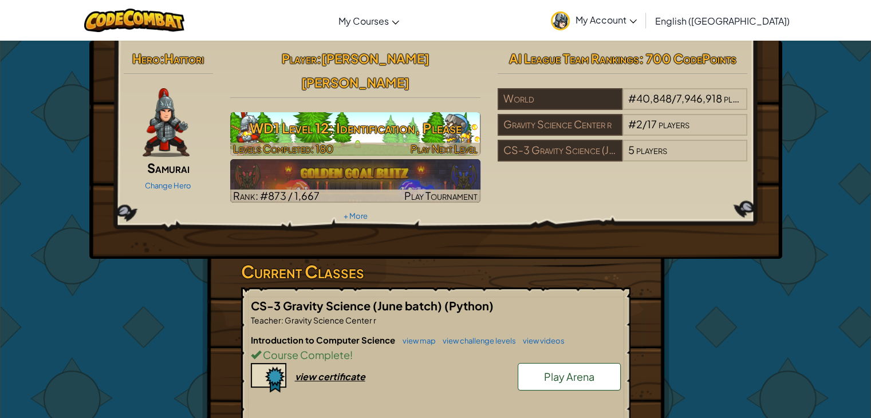 The height and width of the screenshot is (418, 871). What do you see at coordinates (441, 195) in the screenshot?
I see `span: Play Tournament` at bounding box center [441, 195].